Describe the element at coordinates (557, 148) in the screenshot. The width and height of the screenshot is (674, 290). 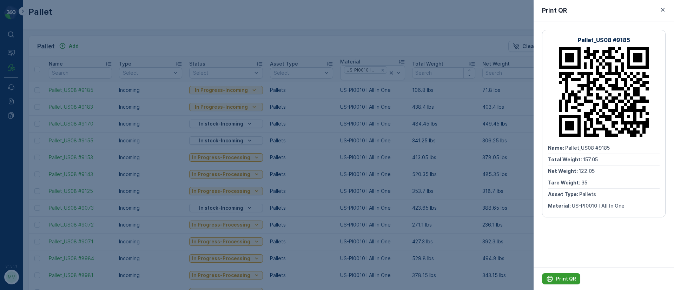
I see `span: Name :` at that location.